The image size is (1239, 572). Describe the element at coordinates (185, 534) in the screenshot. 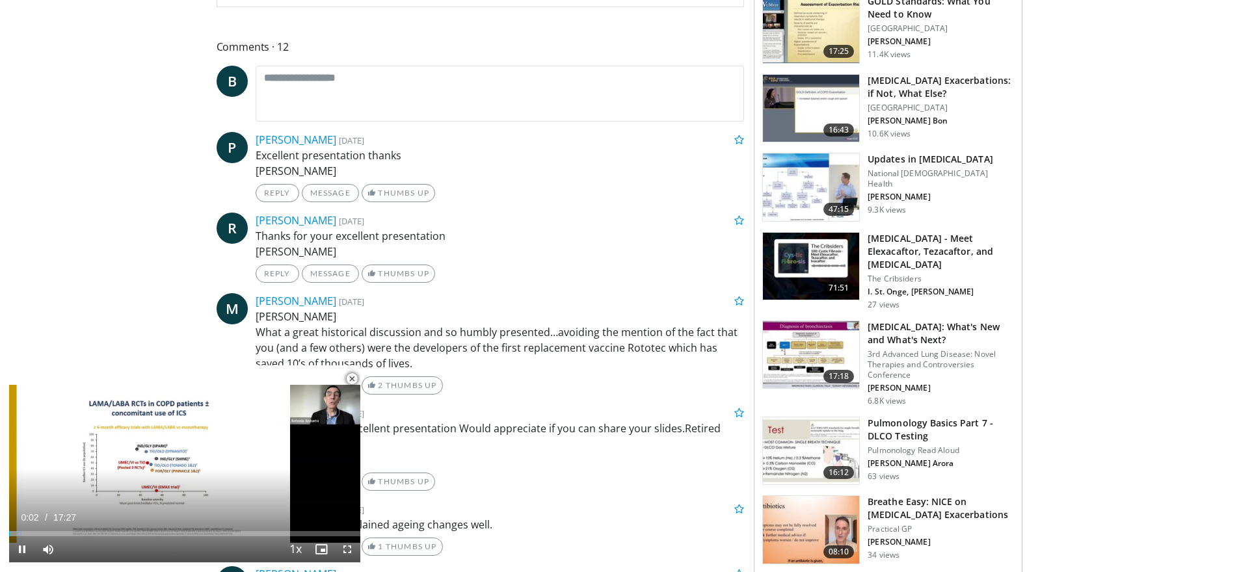

I see `div: Progress Bar` at that location.